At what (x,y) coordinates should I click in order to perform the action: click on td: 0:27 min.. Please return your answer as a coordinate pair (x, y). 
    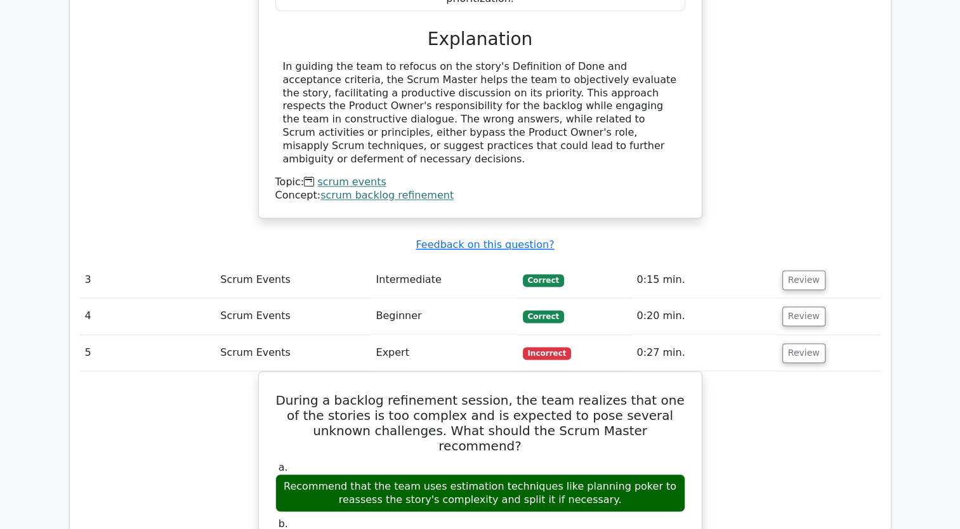
    Looking at the image, I should click on (704, 353).